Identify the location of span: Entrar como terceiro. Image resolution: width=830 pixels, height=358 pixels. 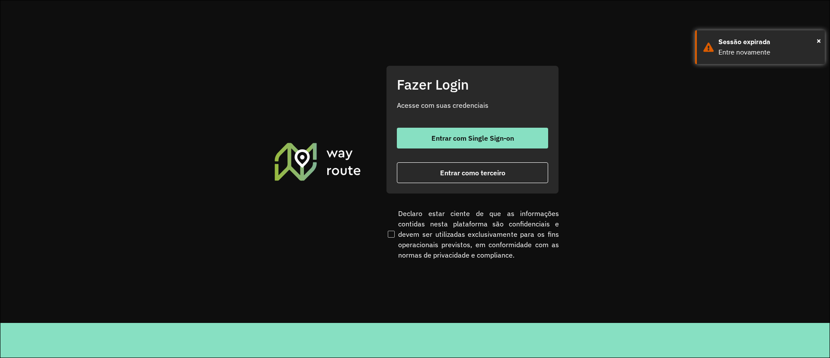
(473, 173).